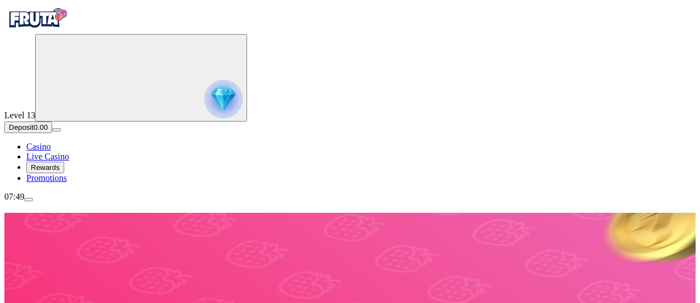  What do you see at coordinates (38, 146) in the screenshot?
I see `a: Casino` at bounding box center [38, 146].